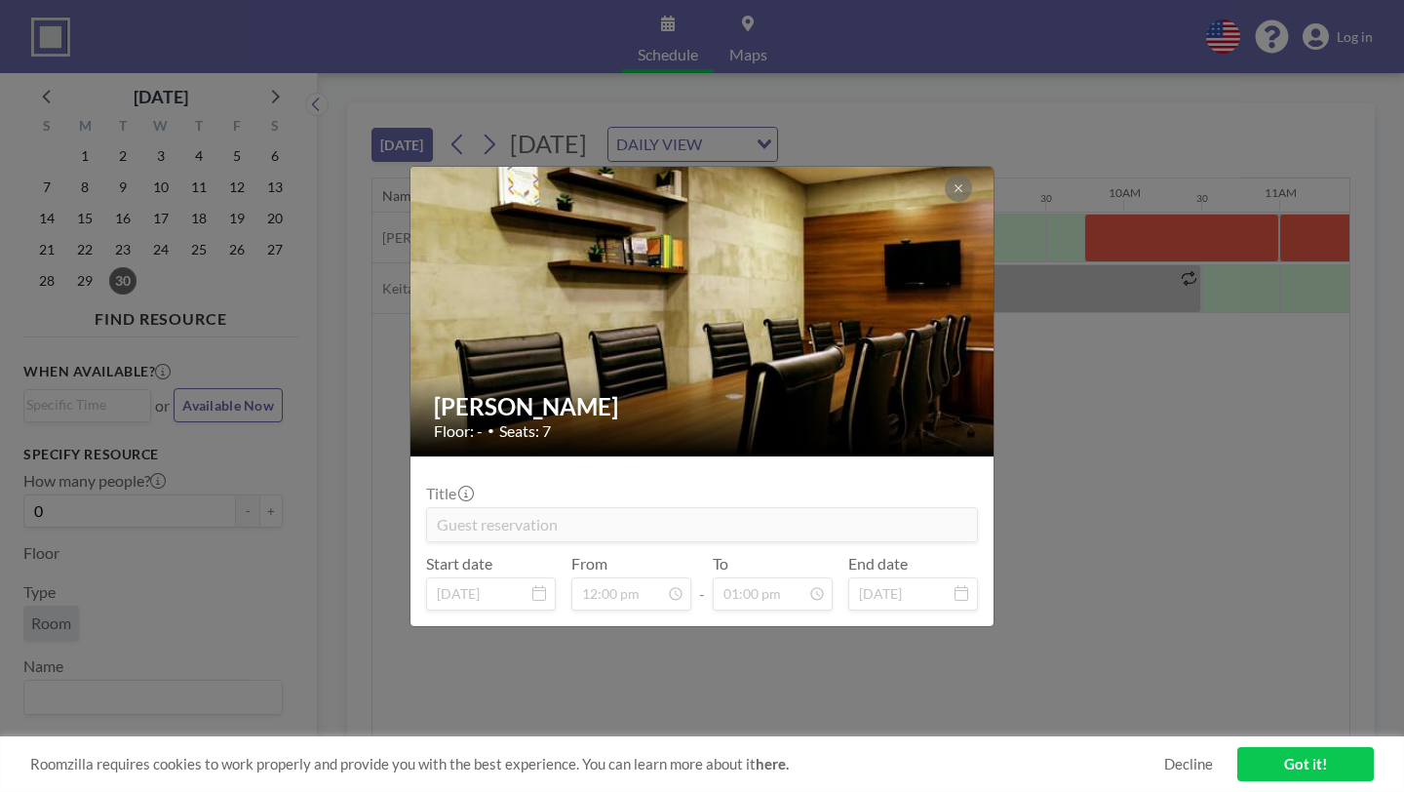 The image size is (1404, 792). I want to click on label: Title, so click(449, 493).